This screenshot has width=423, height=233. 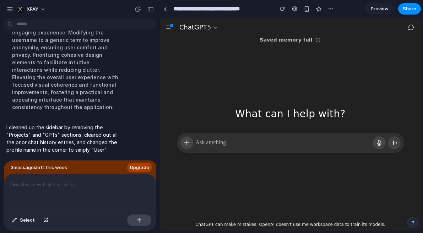 What do you see at coordinates (409, 9) in the screenshot?
I see `span: Share` at bounding box center [409, 9].